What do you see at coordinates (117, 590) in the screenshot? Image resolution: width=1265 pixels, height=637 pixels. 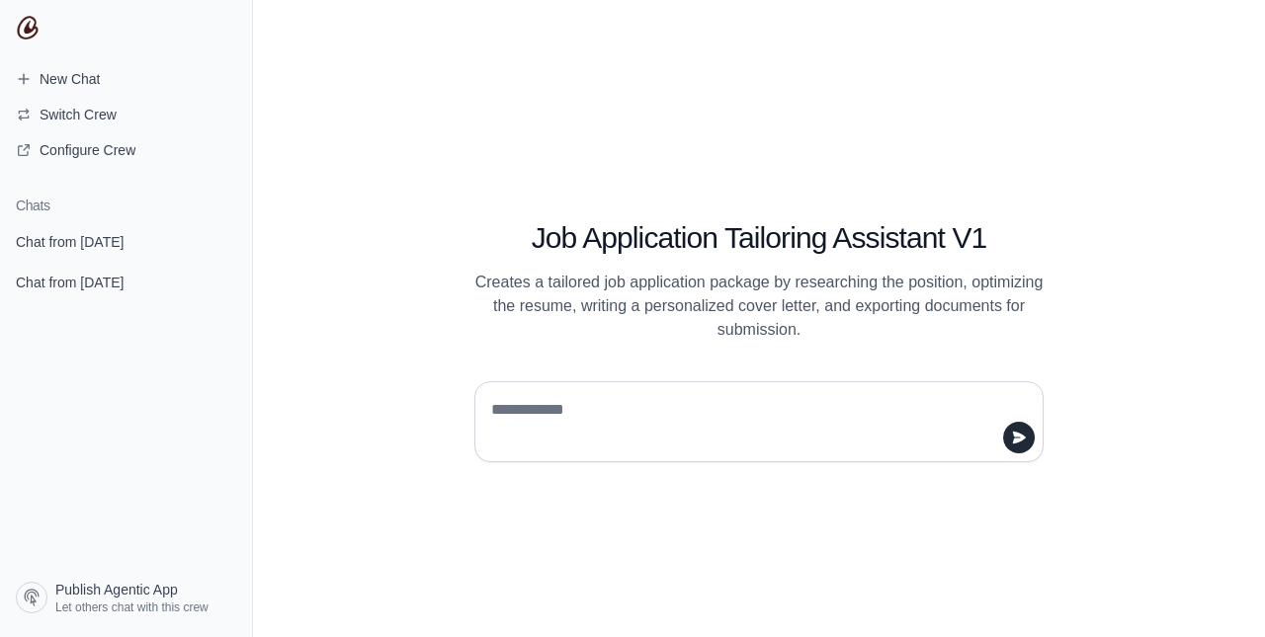 I see `span: Publish Agentic App` at bounding box center [117, 590].